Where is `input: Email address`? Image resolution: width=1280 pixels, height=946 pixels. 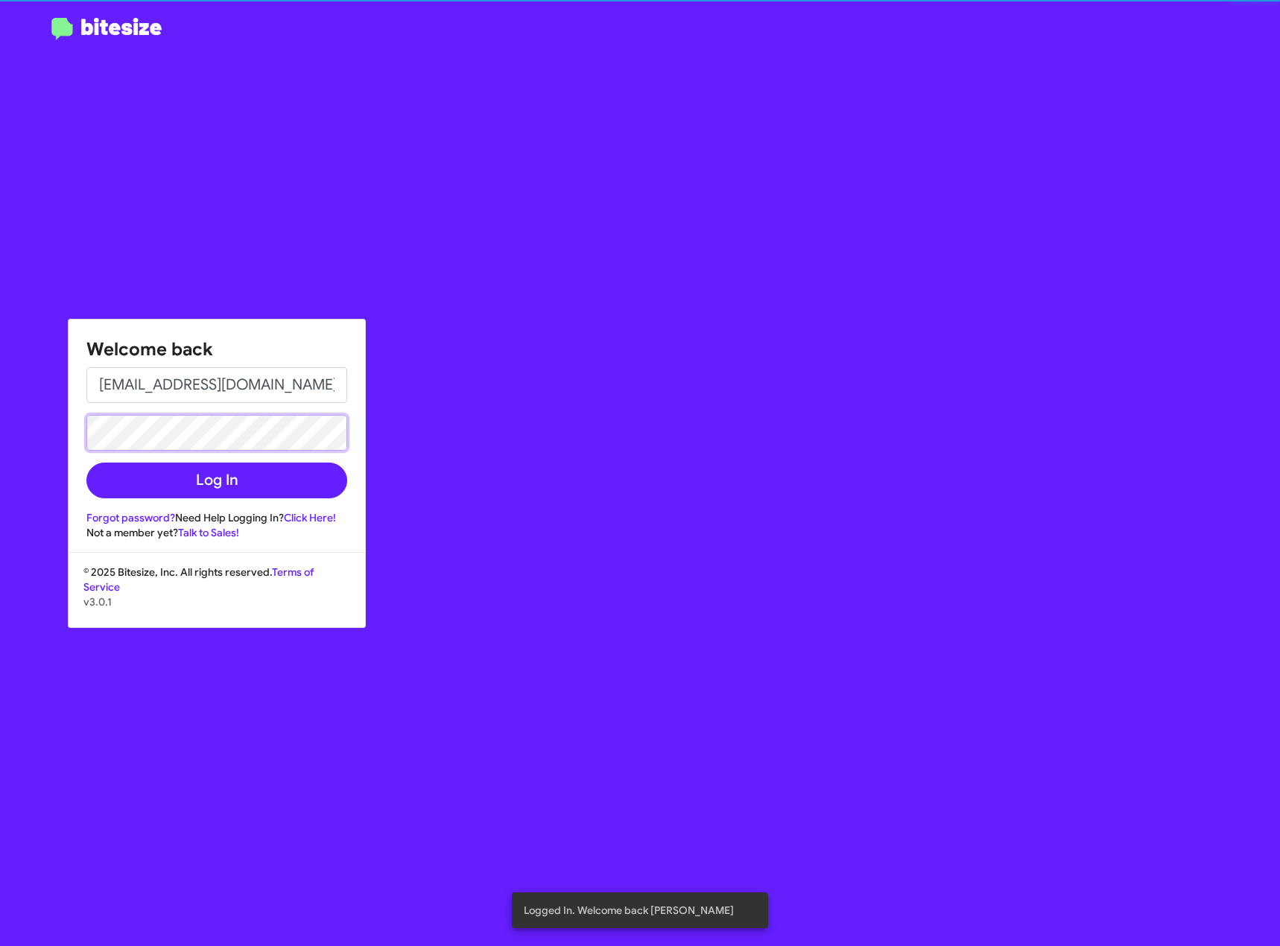
input: Email address is located at coordinates (217, 385).